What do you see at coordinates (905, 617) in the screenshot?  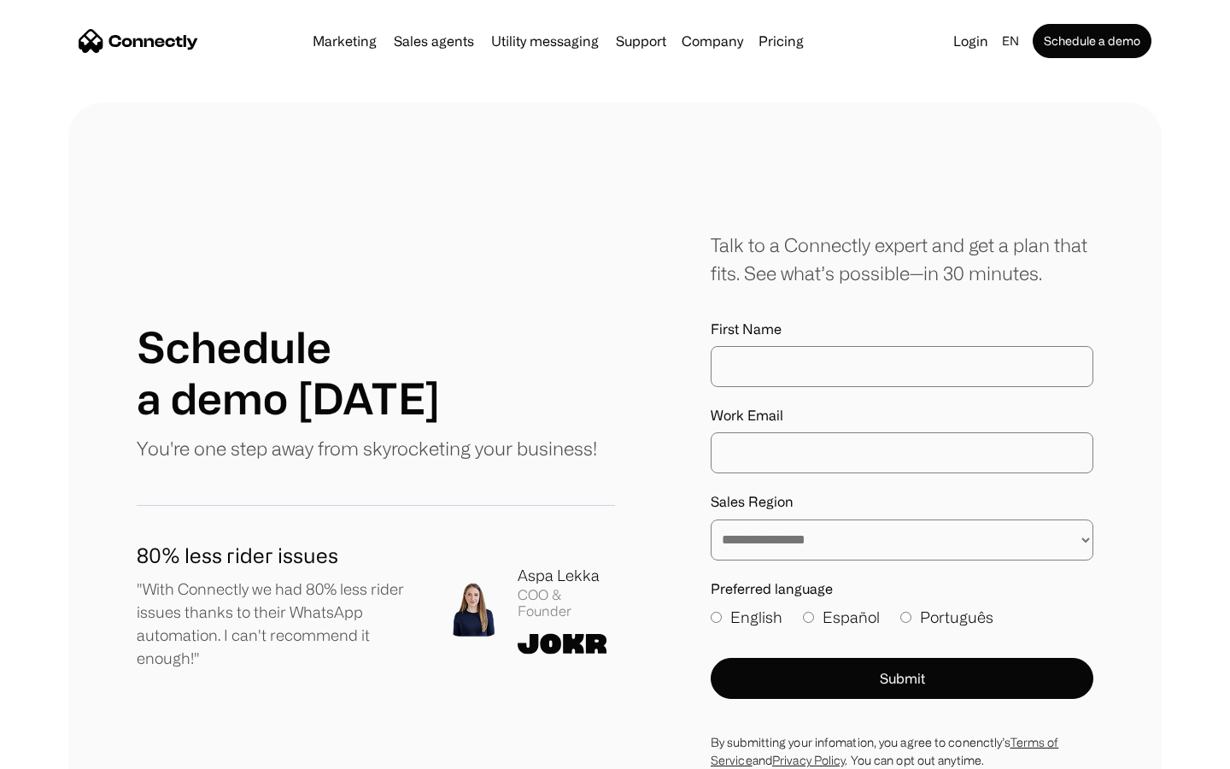 I see `input: Português` at bounding box center [905, 617].